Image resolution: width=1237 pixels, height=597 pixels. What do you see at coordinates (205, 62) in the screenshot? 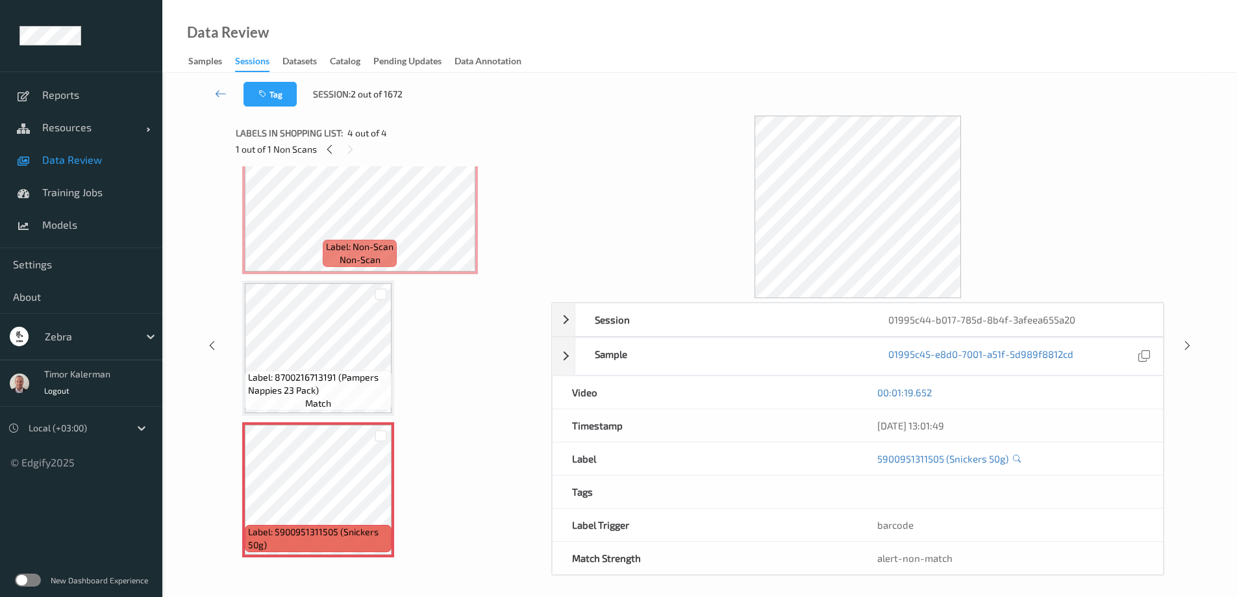
I see `div: Samples` at bounding box center [205, 62].